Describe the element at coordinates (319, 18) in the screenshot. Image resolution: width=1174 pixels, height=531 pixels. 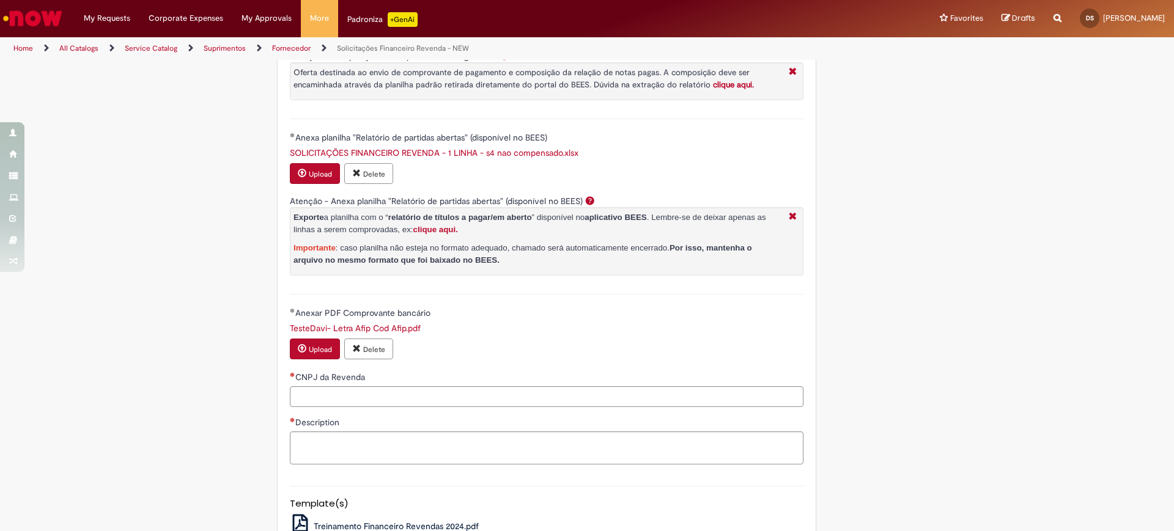
I see `span: More` at that location.